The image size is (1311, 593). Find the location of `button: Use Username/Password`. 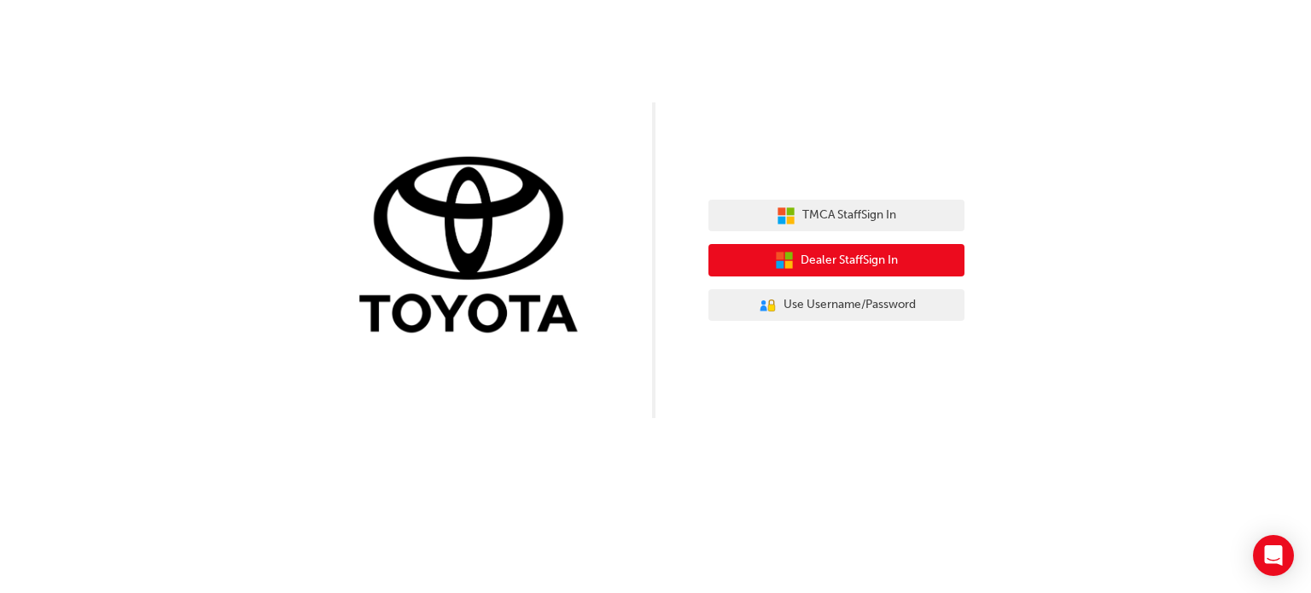

button: Use Username/Password is located at coordinates (837, 306).